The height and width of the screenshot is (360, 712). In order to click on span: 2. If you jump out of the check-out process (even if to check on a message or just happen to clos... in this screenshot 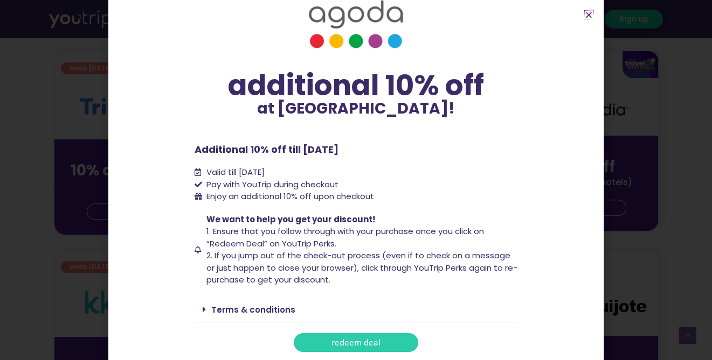, I will do `click(362, 268)`.